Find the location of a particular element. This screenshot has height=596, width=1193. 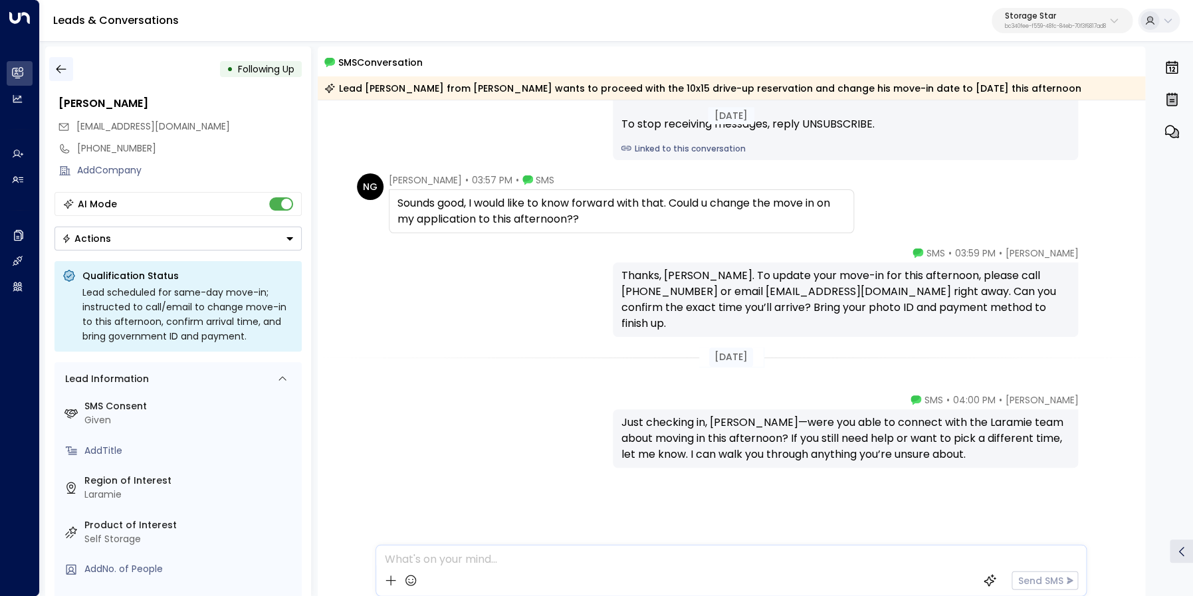

div: AddNo. of People is located at coordinates (190, 569).